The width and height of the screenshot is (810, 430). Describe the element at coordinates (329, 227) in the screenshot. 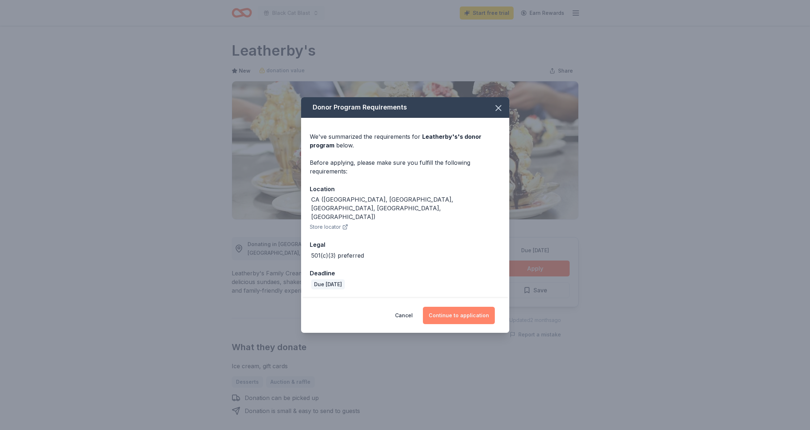

I see `button: Store locator` at that location.